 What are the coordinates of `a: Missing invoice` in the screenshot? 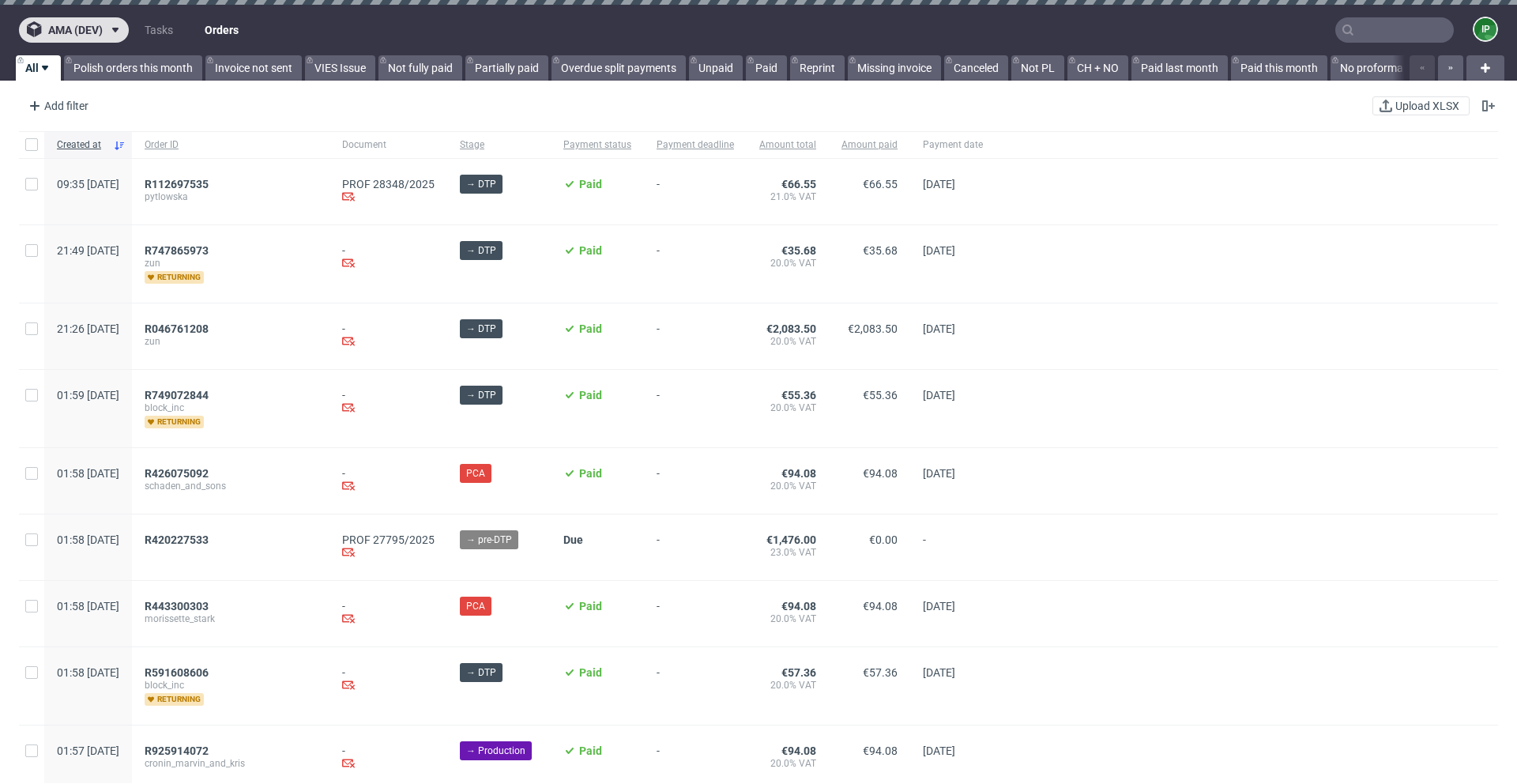 It's located at (894, 68).